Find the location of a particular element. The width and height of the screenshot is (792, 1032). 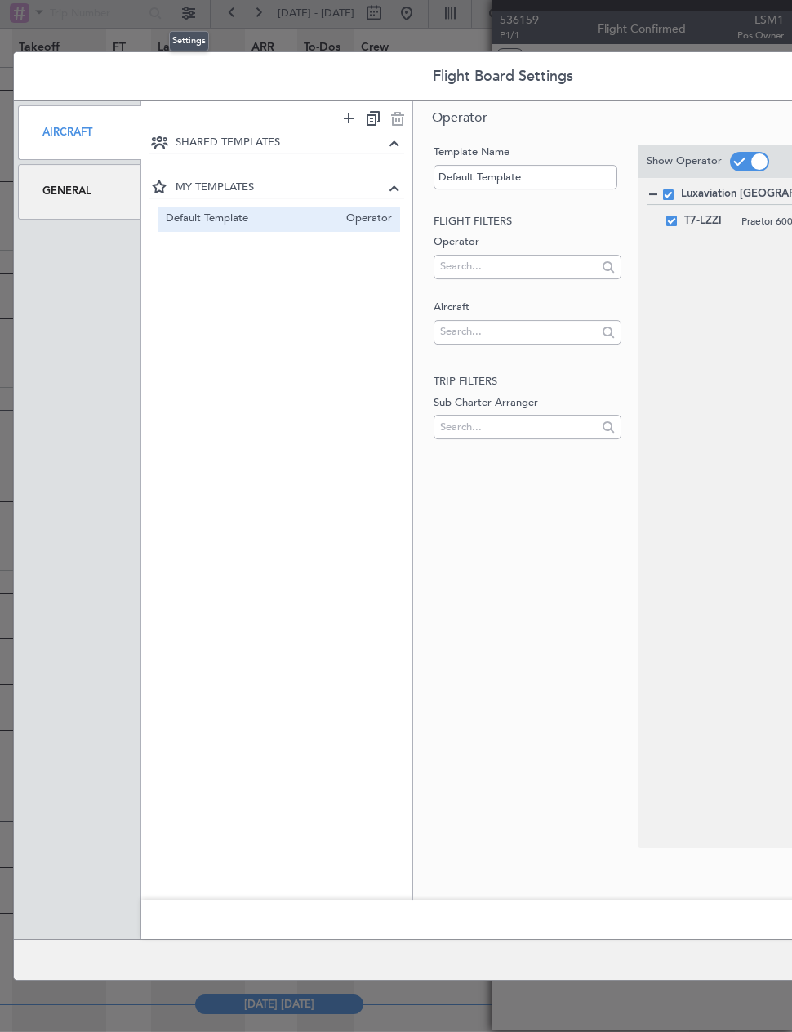

label: Sub-Charter Arranger is located at coordinates (527, 403).